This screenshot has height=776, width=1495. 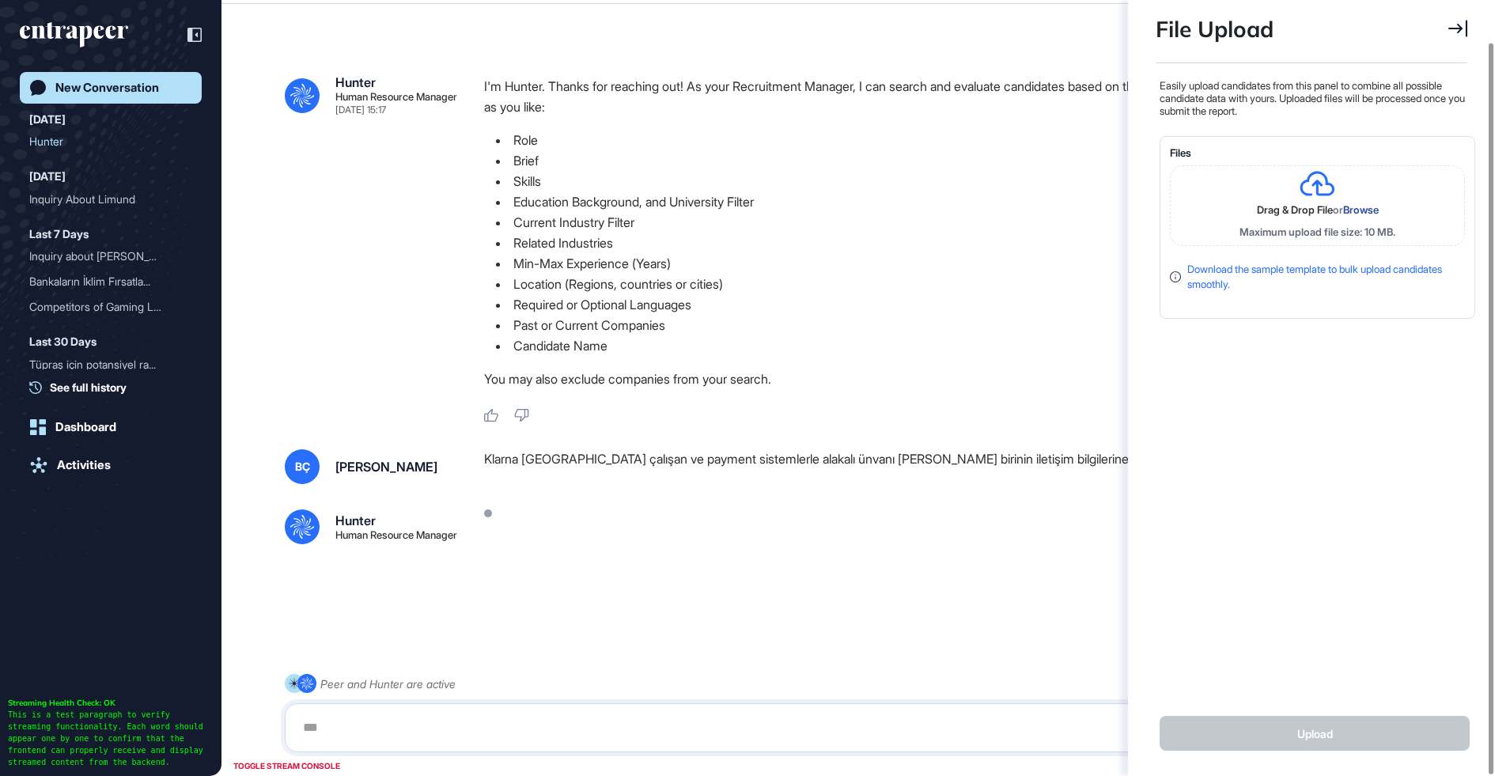 I want to click on a: New Conversation, so click(x=111, y=88).